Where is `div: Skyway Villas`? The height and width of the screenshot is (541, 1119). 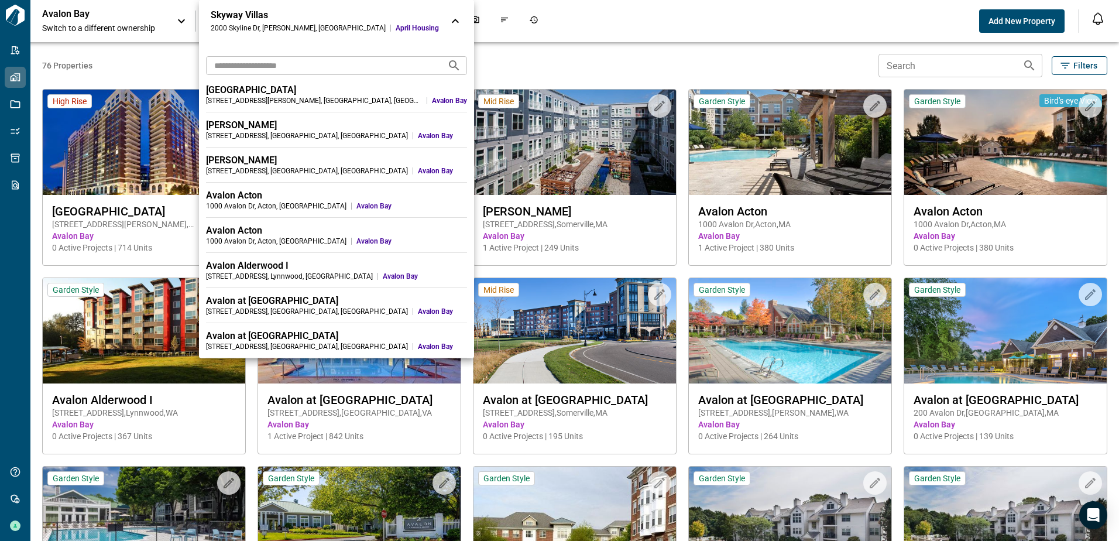
div: Skyway Villas is located at coordinates (325, 15).